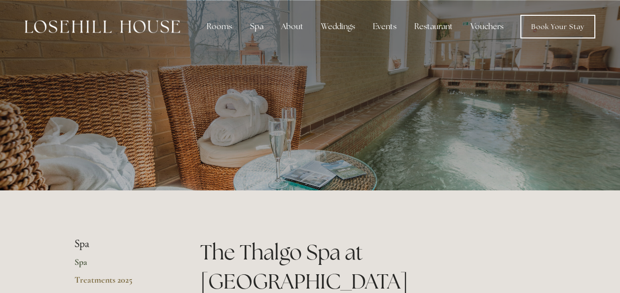  I want to click on div: About, so click(292, 27).